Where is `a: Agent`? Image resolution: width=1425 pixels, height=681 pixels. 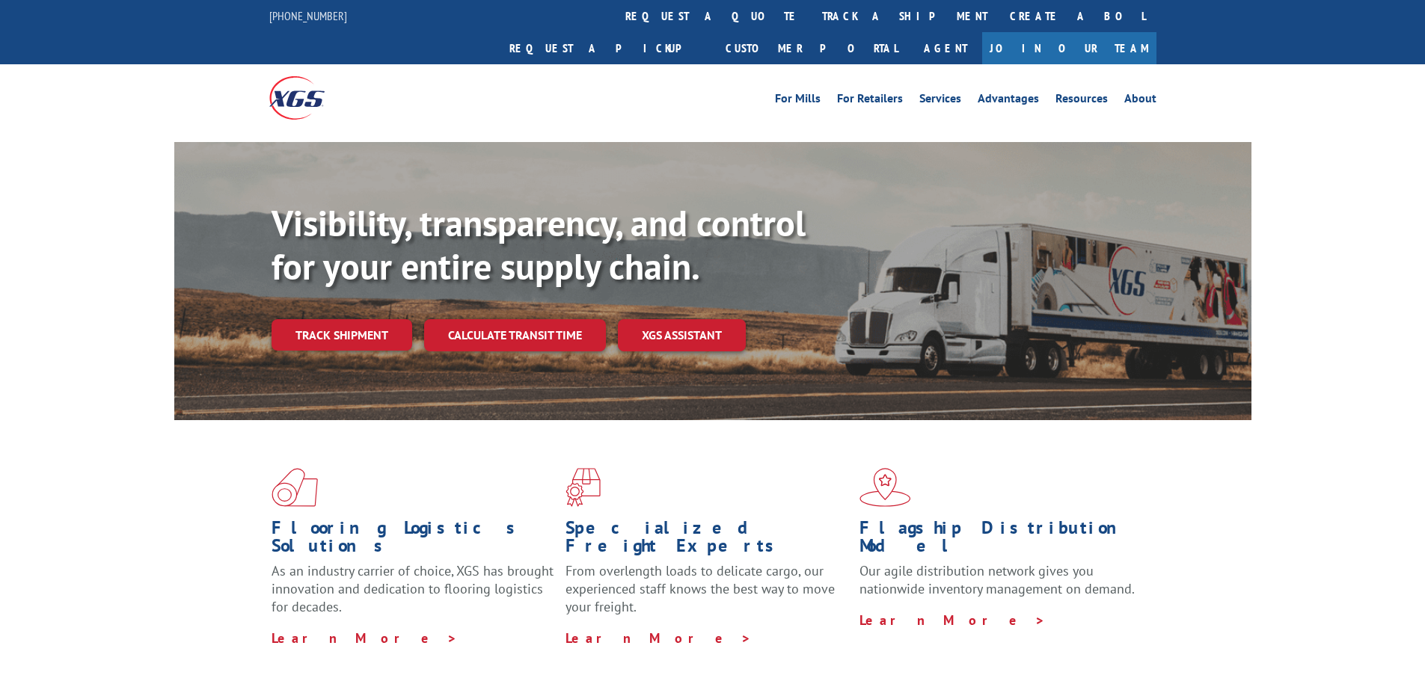 a: Agent is located at coordinates (946, 48).